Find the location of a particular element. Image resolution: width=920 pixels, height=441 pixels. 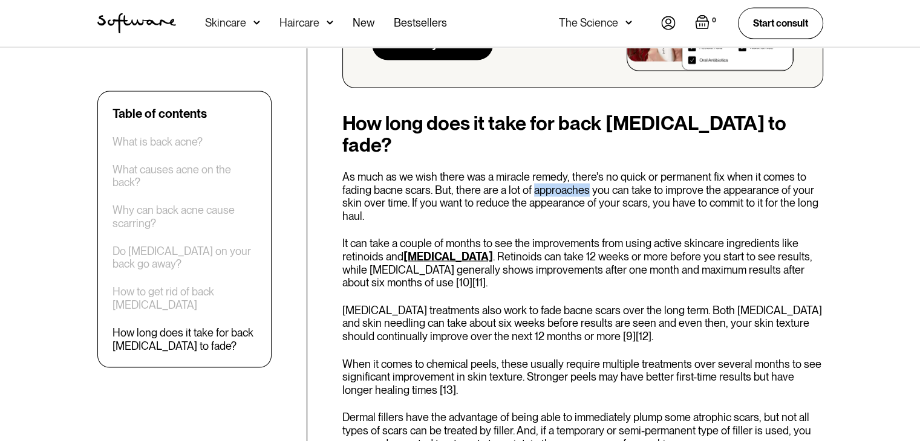

p: As much as we wish there was a miracle remedy, there's no quick or permanent fix when it comes to... is located at coordinates (582, 197).